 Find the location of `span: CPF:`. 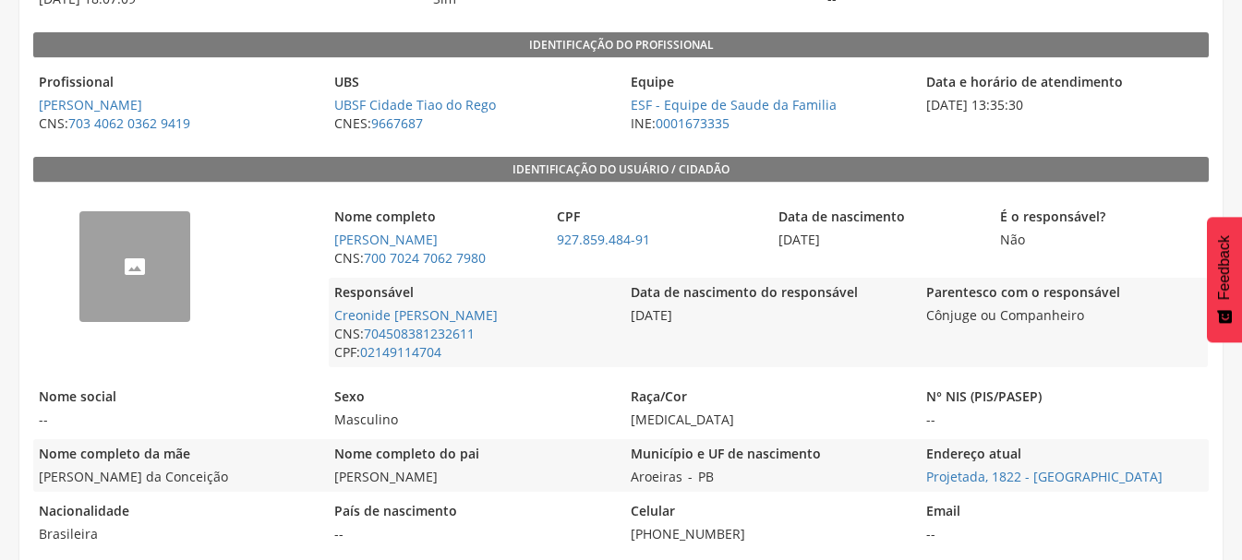

span: CPF: is located at coordinates (472, 353).